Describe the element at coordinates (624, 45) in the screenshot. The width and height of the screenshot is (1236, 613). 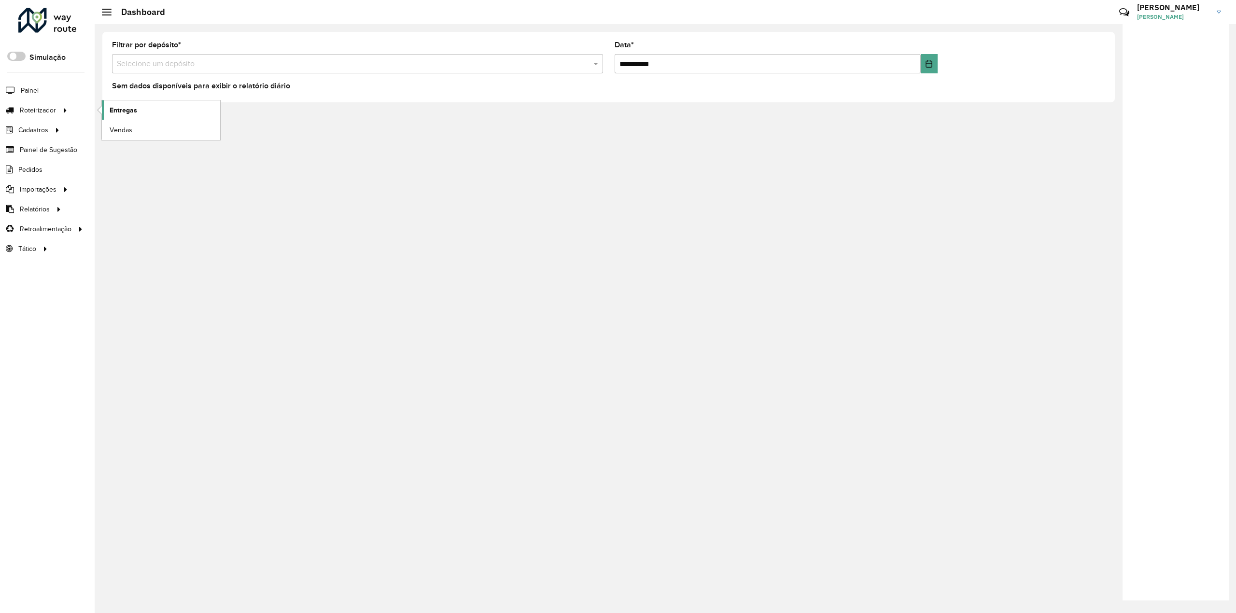
I see `label: Data` at that location.